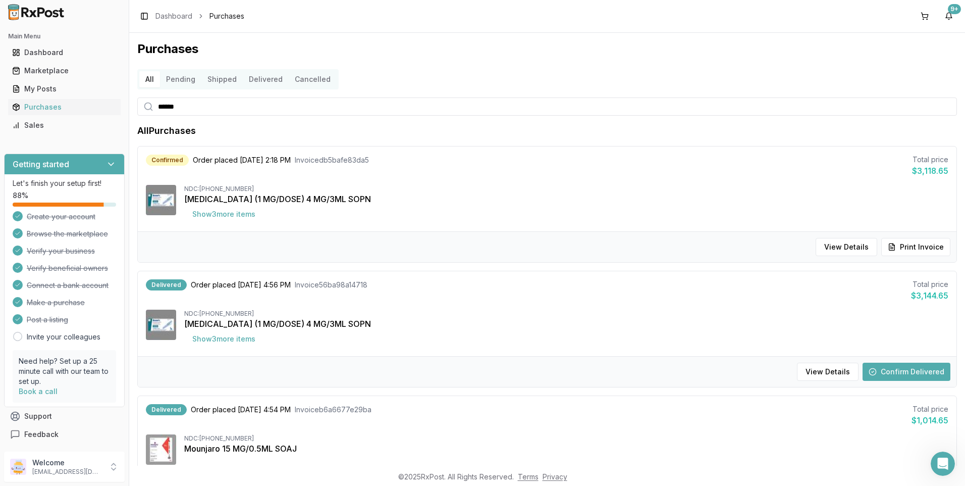 Image resolution: width=965 pixels, height=486 pixels. I want to click on button: Confirm Delivered, so click(907, 372).